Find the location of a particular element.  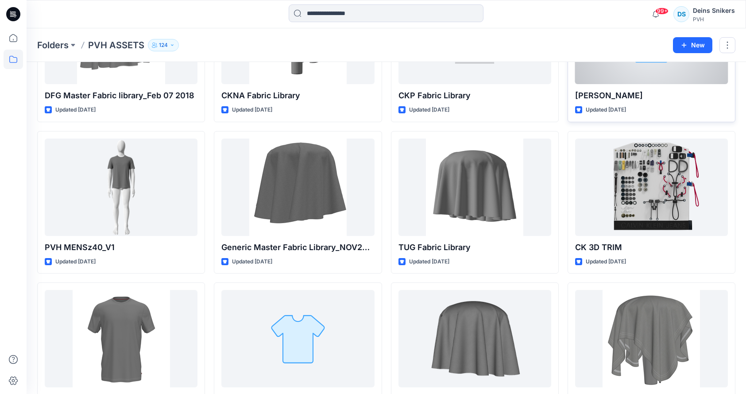

a: Folders is located at coordinates (53, 45).